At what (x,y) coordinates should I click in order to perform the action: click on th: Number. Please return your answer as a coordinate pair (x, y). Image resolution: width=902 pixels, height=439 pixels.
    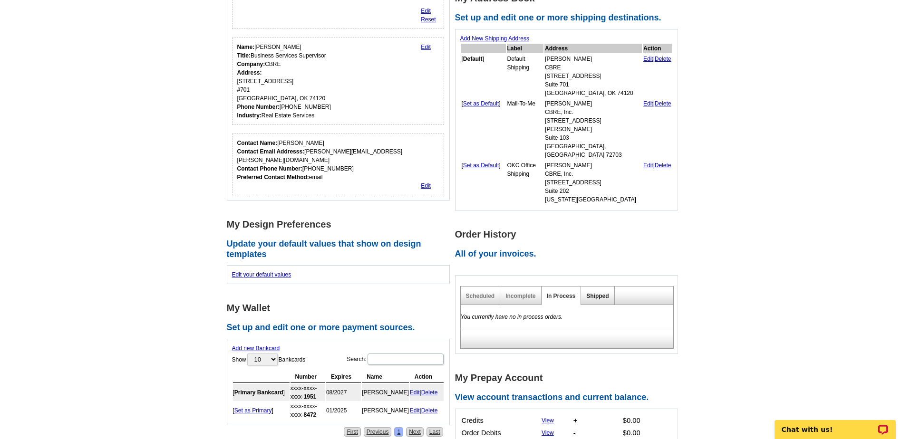
    Looking at the image, I should click on (308, 377).